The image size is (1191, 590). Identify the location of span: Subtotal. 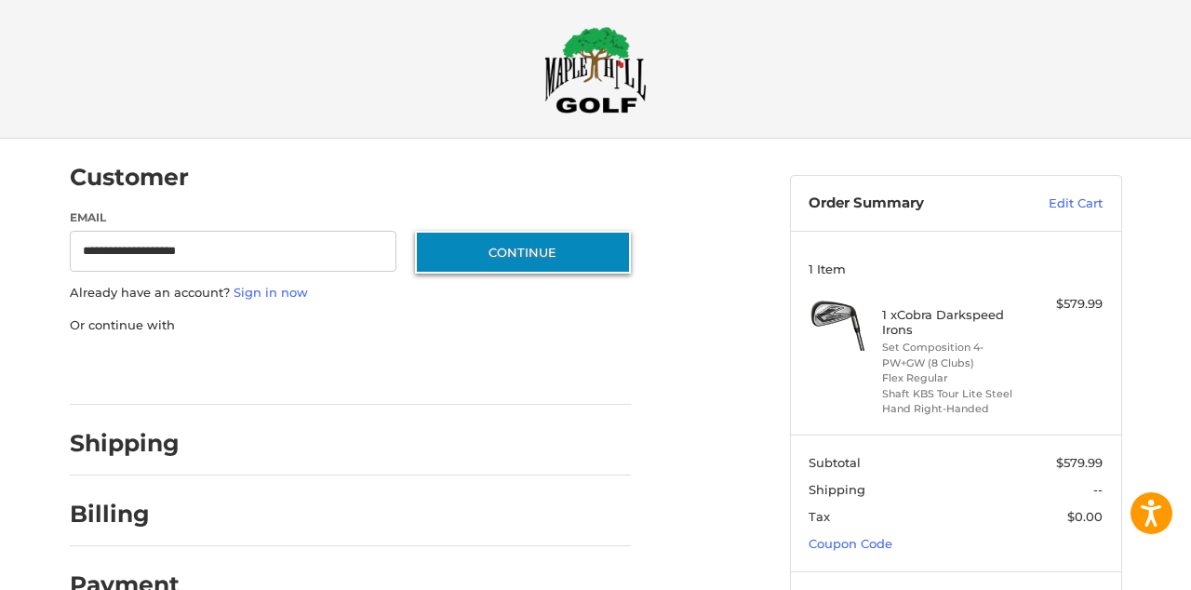
(834, 462).